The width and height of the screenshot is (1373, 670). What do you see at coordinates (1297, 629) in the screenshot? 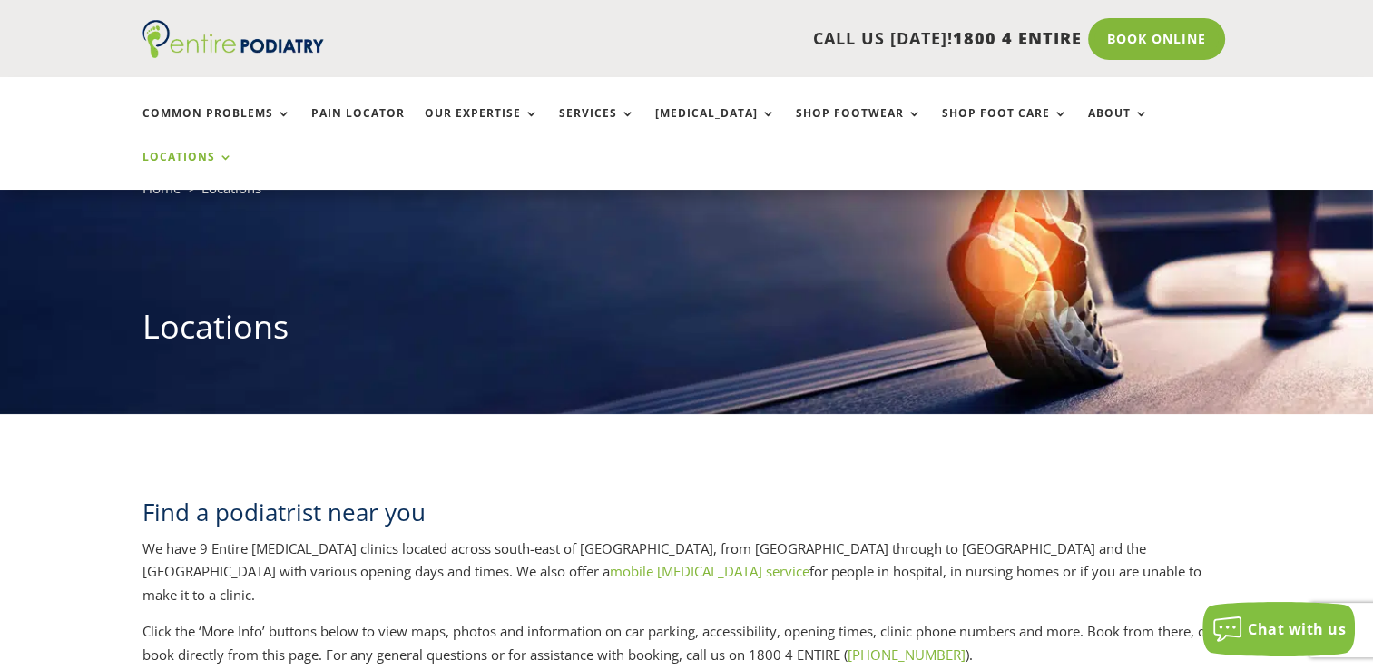
I see `span: Chat with us` at bounding box center [1297, 629].